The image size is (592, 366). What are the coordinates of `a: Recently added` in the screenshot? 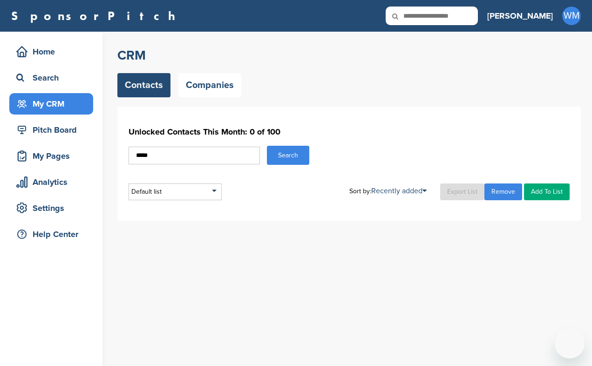 It's located at (399, 191).